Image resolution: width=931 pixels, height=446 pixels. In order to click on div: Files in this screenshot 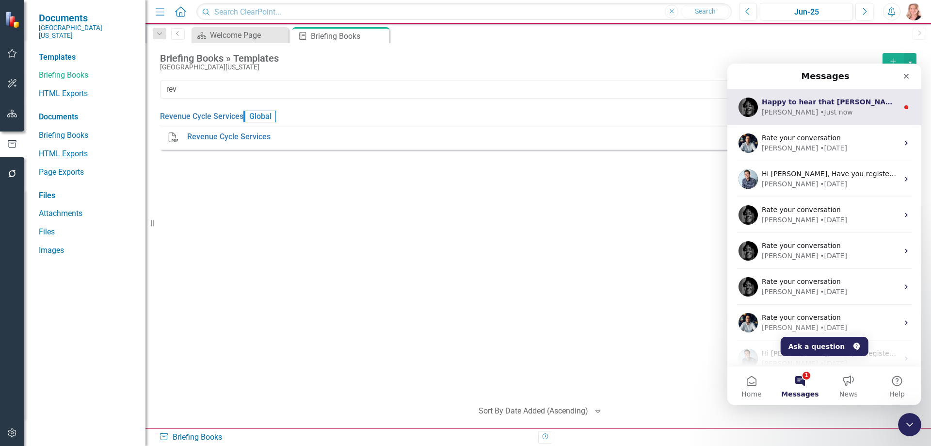, I will do `click(87, 195)`.